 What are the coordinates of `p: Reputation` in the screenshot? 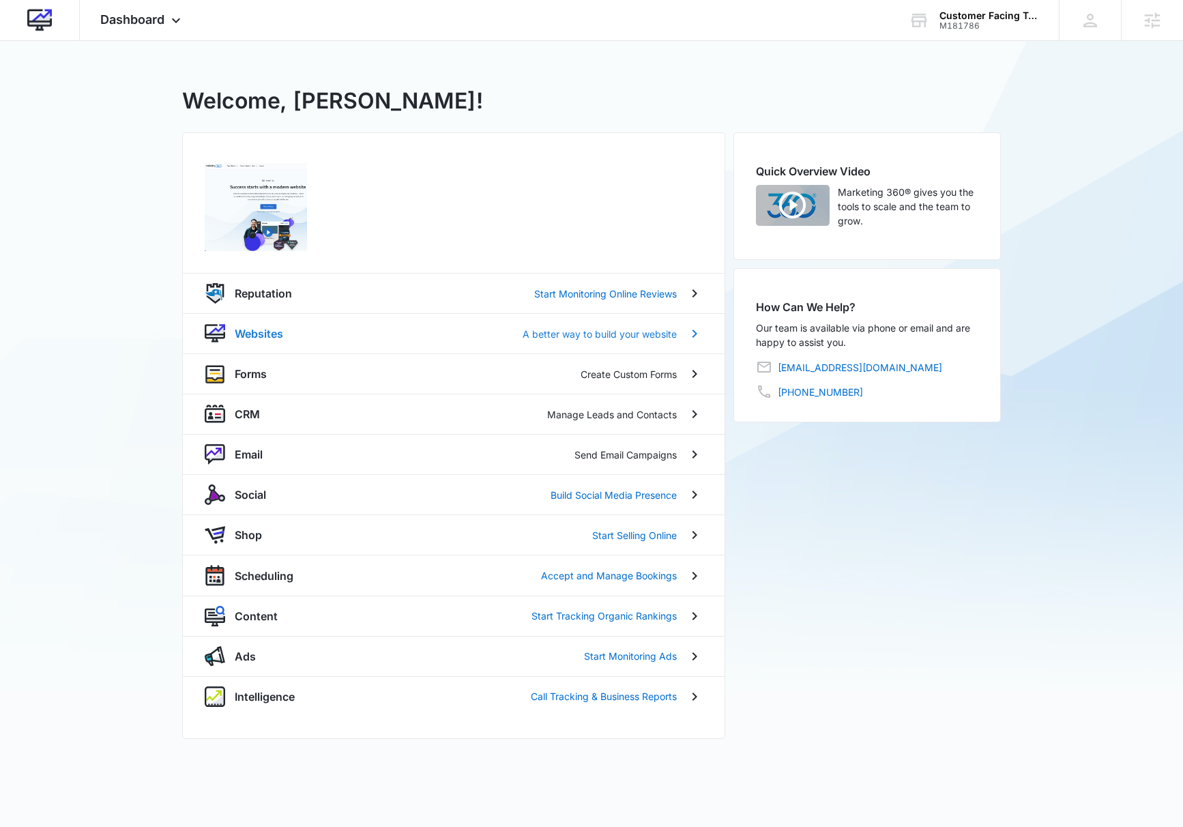 It's located at (263, 293).